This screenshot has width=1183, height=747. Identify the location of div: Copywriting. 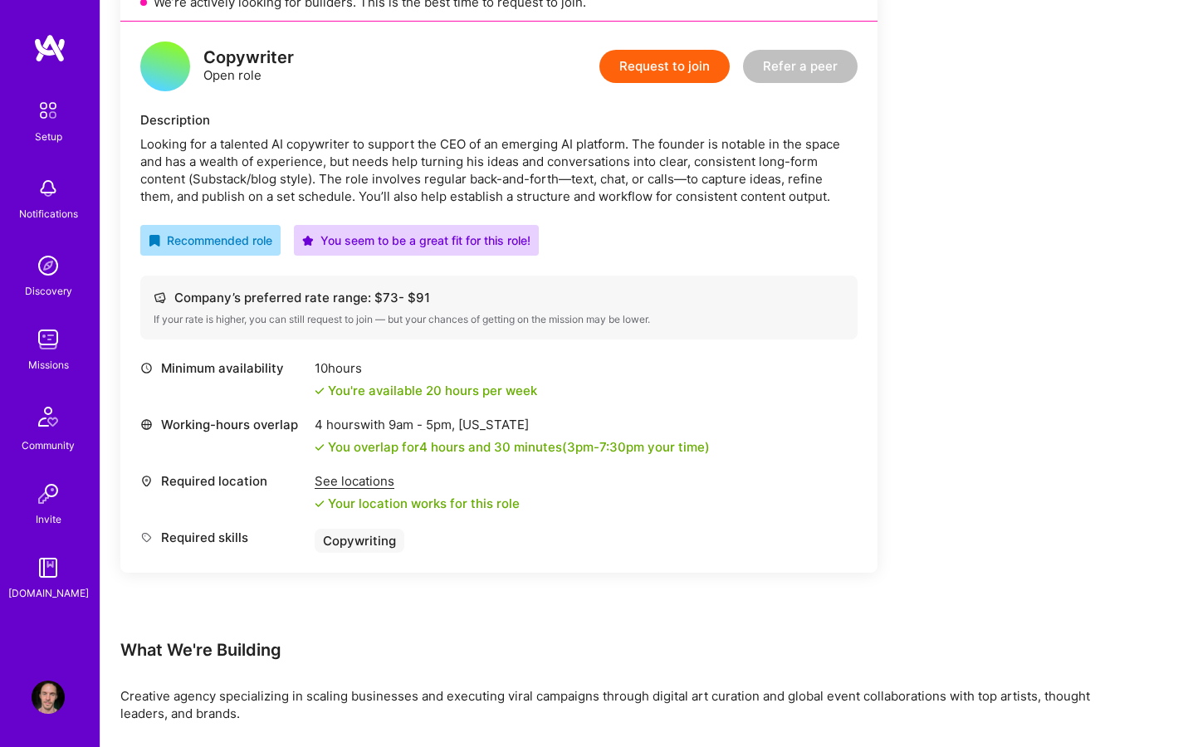
(360, 541).